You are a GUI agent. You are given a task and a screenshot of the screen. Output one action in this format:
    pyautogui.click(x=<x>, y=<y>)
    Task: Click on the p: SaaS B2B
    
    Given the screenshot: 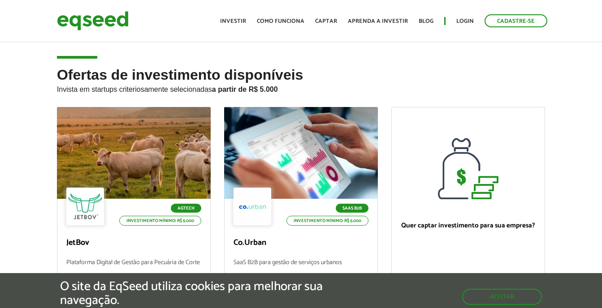 What is the action you would take?
    pyautogui.click(x=352, y=208)
    